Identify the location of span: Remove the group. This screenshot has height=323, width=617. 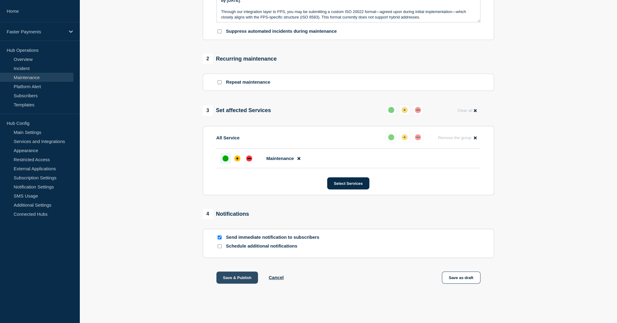
(455, 138).